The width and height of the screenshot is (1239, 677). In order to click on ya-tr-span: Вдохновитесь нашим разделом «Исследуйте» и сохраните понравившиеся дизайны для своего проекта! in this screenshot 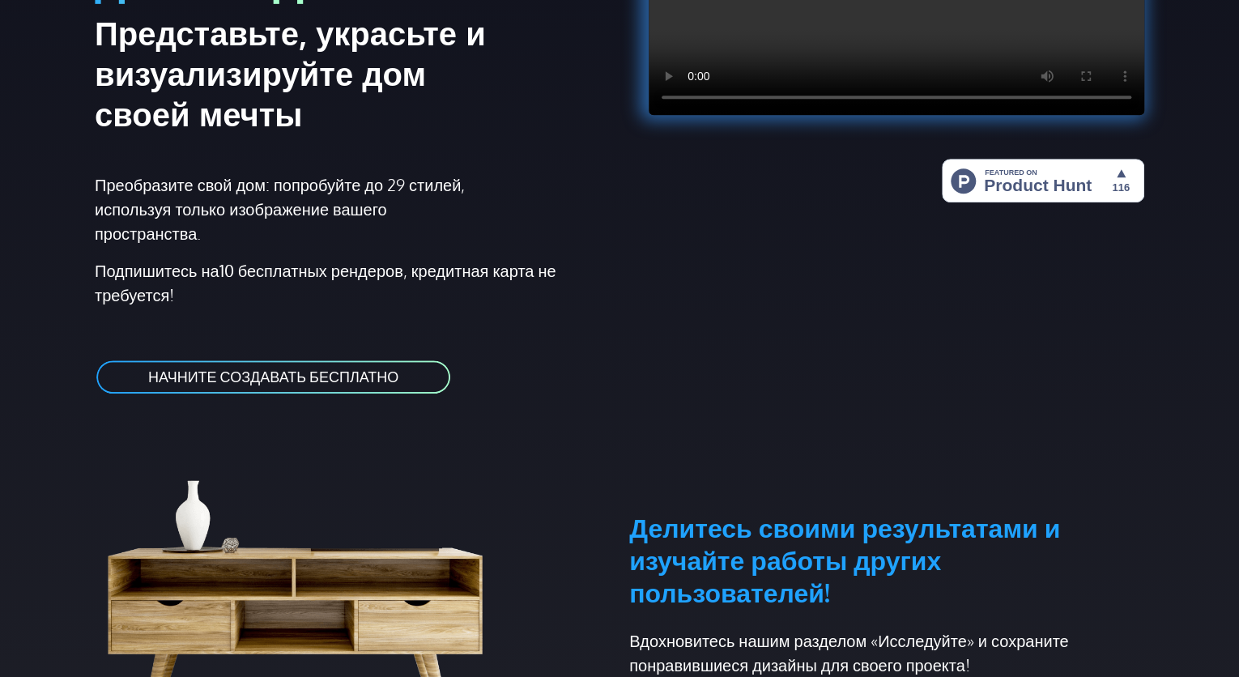, I will do `click(849, 653)`.